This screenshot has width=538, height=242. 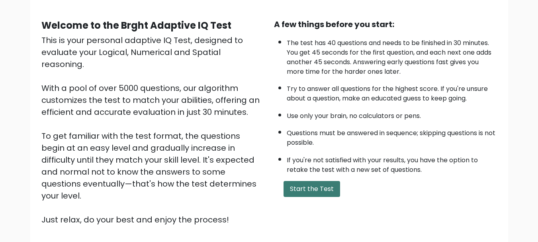 What do you see at coordinates (392, 163) in the screenshot?
I see `li: If you're not satisfied with your results, you have the option to retake the test with a new set ...` at bounding box center [392, 163].